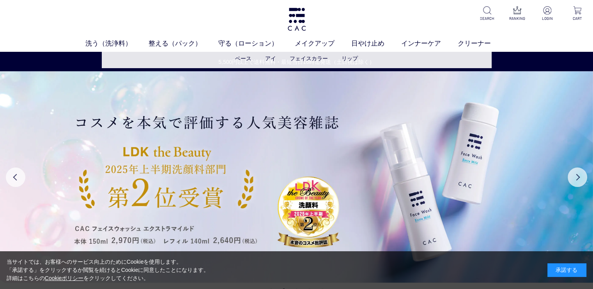 This screenshot has height=289, width=593. What do you see at coordinates (270, 58) in the screenshot?
I see `a: アイ` at bounding box center [270, 58].